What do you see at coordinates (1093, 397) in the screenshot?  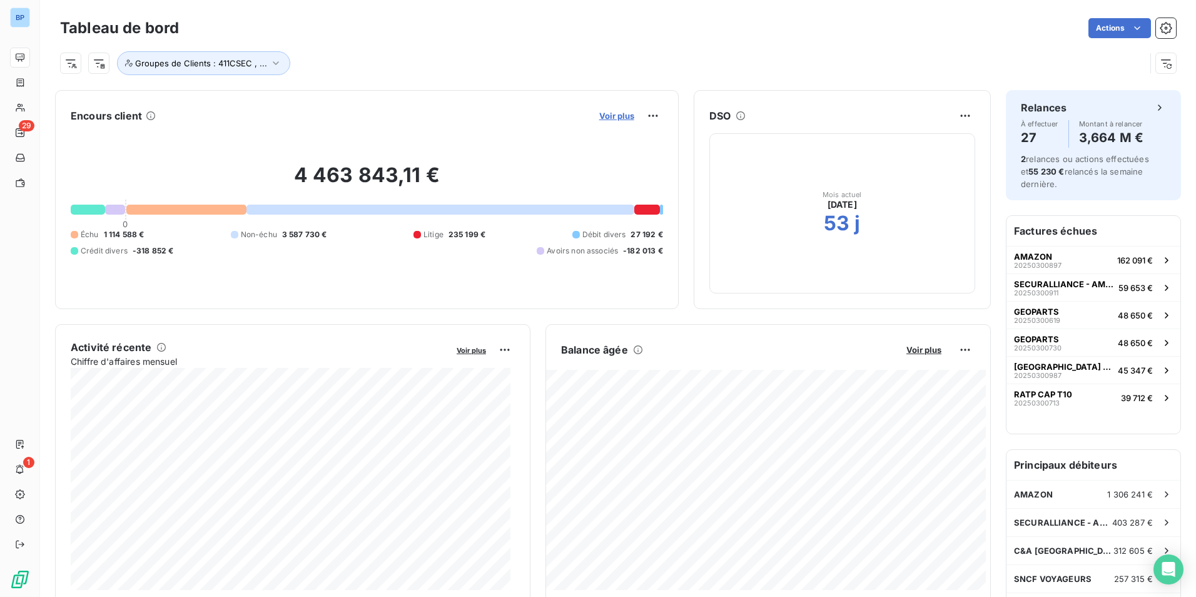 I see `button: RATP CAP T102025030071339 712 €` at bounding box center [1093, 397].